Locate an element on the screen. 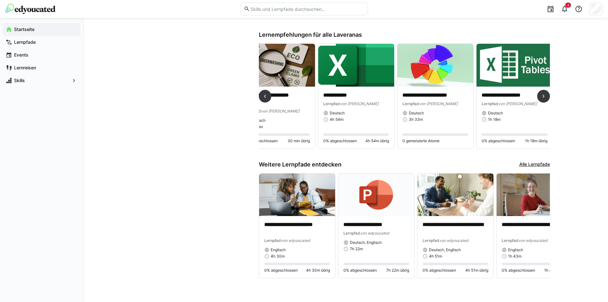  span: 4h 30m is located at coordinates (278, 256).